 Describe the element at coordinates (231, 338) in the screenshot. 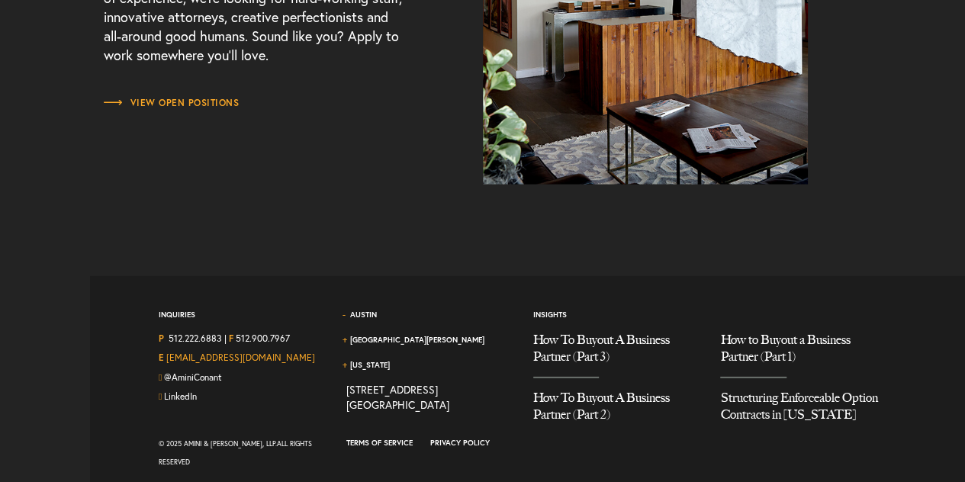

I see `strong: F` at that location.